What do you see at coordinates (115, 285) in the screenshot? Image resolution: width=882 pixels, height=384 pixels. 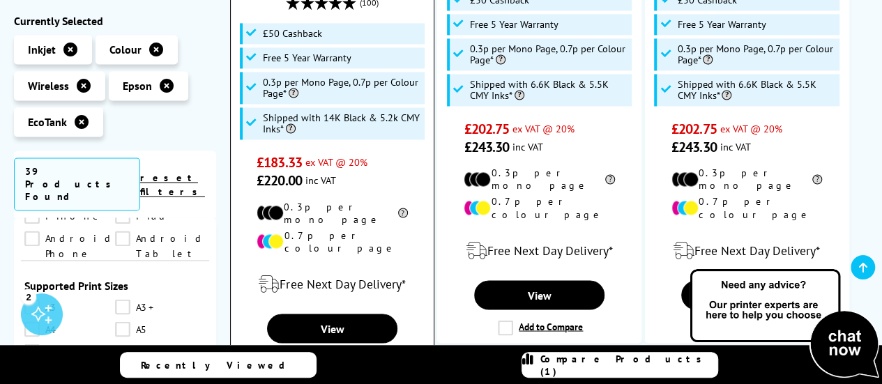 I see `div: Supported Print Sizes` at bounding box center [115, 285].